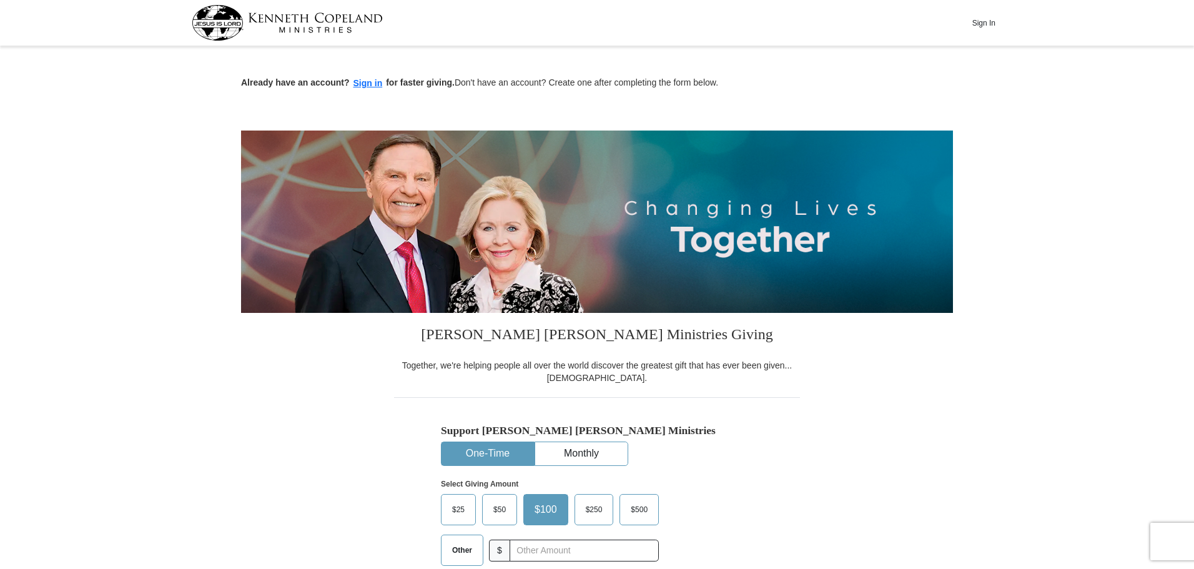 This screenshot has width=1194, height=569. What do you see at coordinates (500, 510) in the screenshot?
I see `span: $50` at bounding box center [500, 510].